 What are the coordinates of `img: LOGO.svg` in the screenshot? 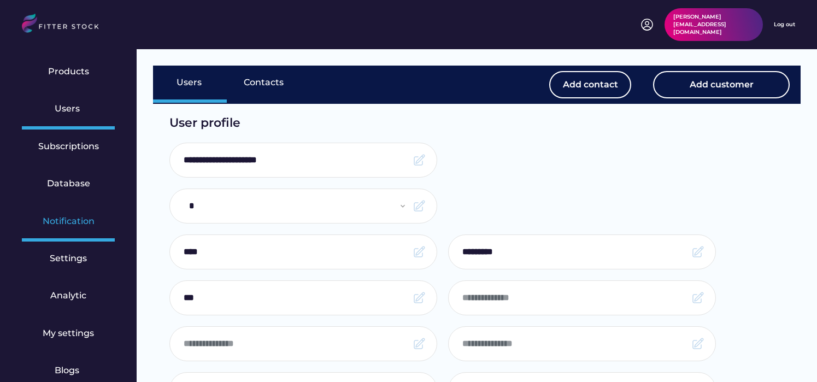 It's located at (65, 25).